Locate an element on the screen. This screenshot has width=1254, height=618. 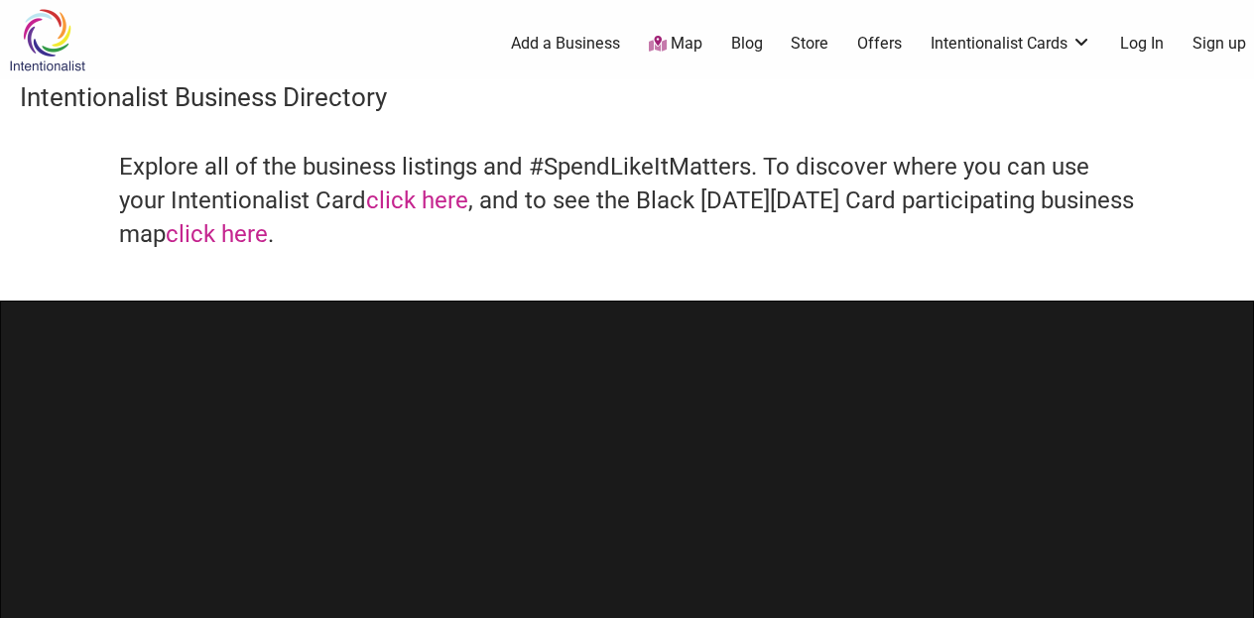
a: Blog is located at coordinates (747, 44).